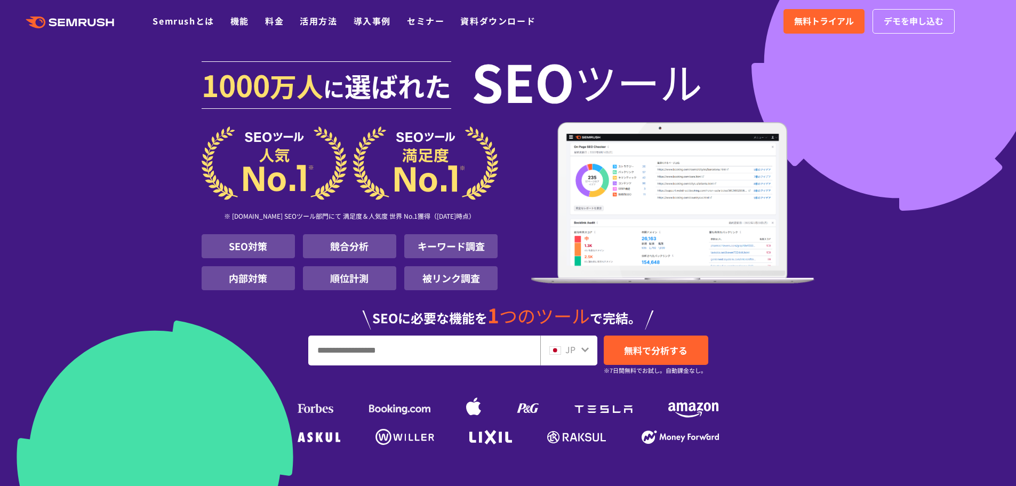 The height and width of the screenshot is (486, 1016). What do you see at coordinates (334, 88) in the screenshot?
I see `span: に` at bounding box center [334, 88].